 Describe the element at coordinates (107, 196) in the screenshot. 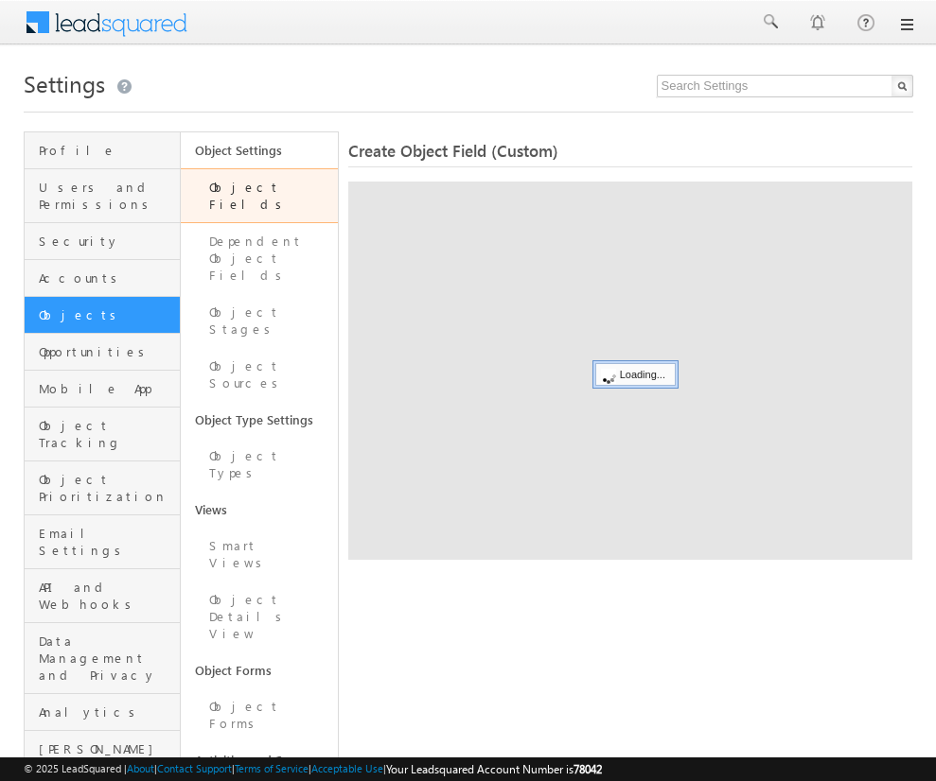

I see `span: Users and Permissions` at that location.